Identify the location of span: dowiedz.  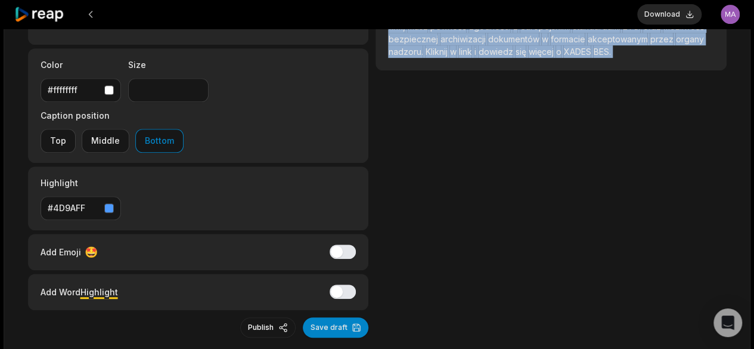
(497, 51).